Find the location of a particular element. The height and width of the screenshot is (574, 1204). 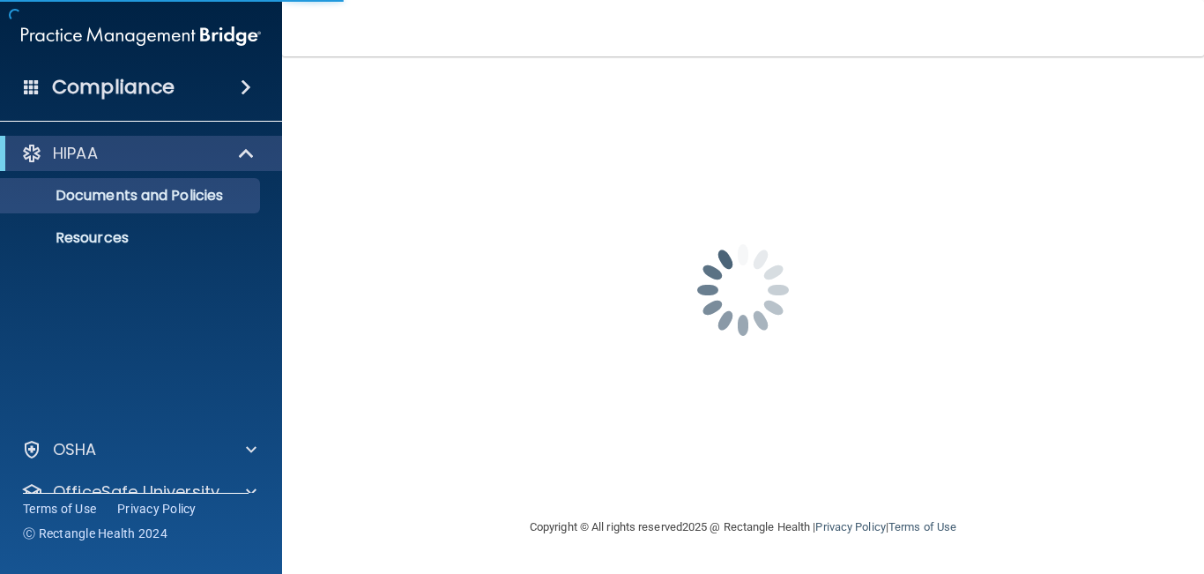

h4: Compliance is located at coordinates (113, 87).